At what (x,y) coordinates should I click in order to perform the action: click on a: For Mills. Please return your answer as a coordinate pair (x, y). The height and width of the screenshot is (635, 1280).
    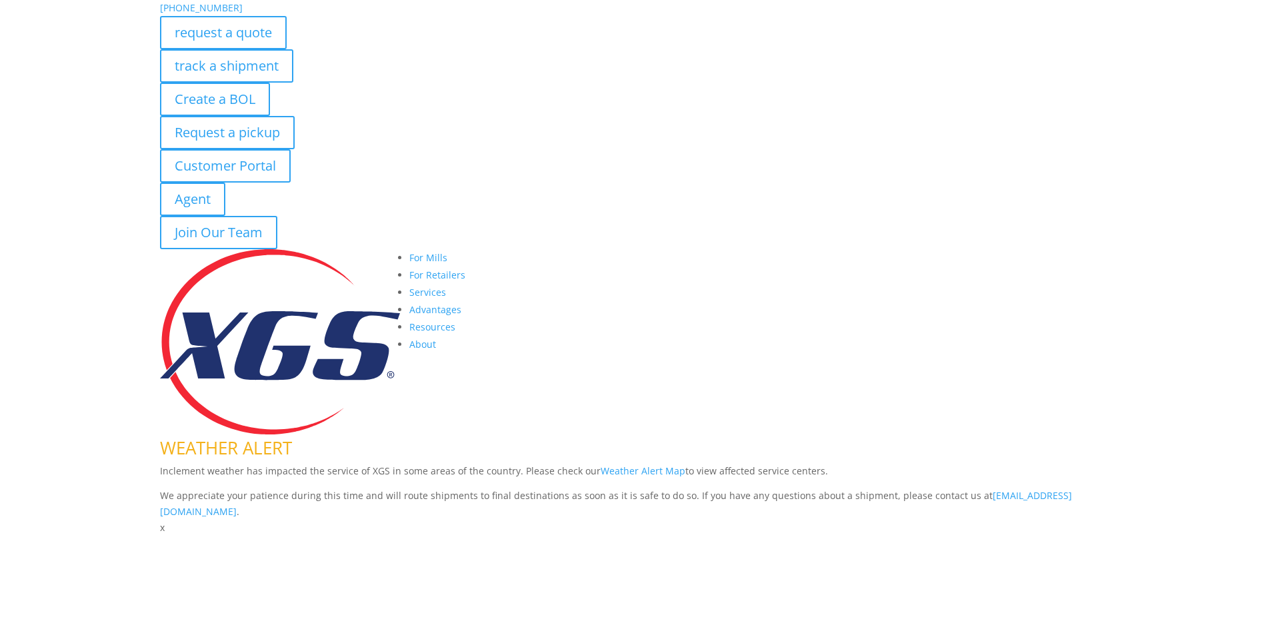
    Looking at the image, I should click on (428, 257).